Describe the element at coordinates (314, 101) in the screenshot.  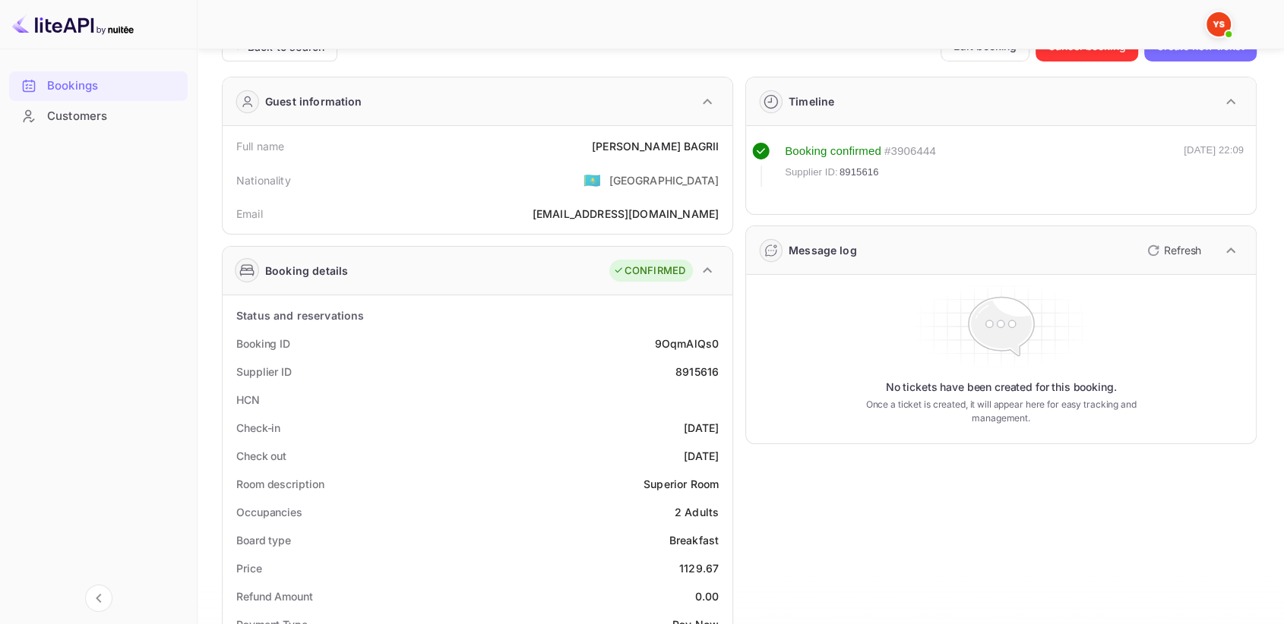
I see `div: Guest information` at that location.